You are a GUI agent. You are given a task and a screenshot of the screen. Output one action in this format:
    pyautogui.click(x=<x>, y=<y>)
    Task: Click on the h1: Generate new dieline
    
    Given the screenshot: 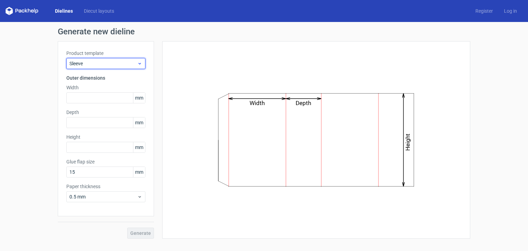 What is the action you would take?
    pyautogui.click(x=264, y=32)
    